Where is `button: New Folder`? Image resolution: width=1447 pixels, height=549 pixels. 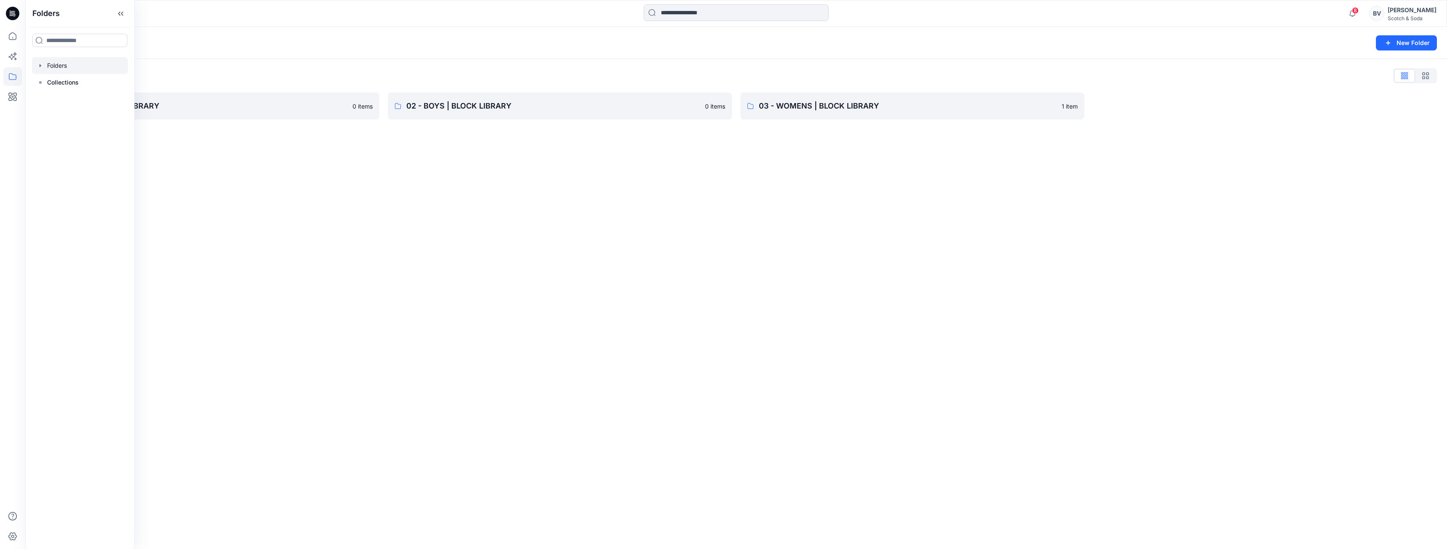 button: New Folder is located at coordinates (1406, 43).